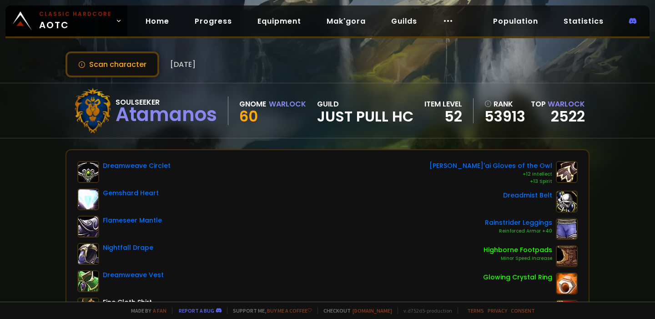  Describe the element at coordinates (567, 116) in the screenshot. I see `a: 2522` at that location.